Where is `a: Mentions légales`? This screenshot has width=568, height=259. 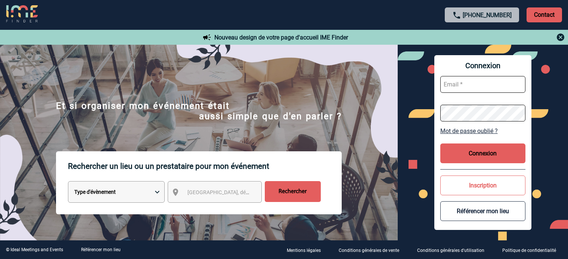
a: Mentions légales is located at coordinates (306, 250).